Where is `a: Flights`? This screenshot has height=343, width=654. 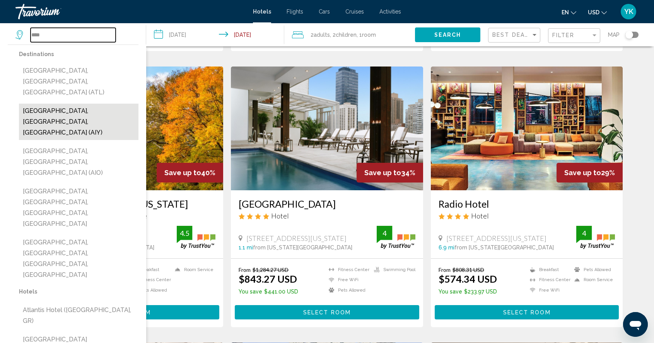 a: Flights is located at coordinates (295, 12).